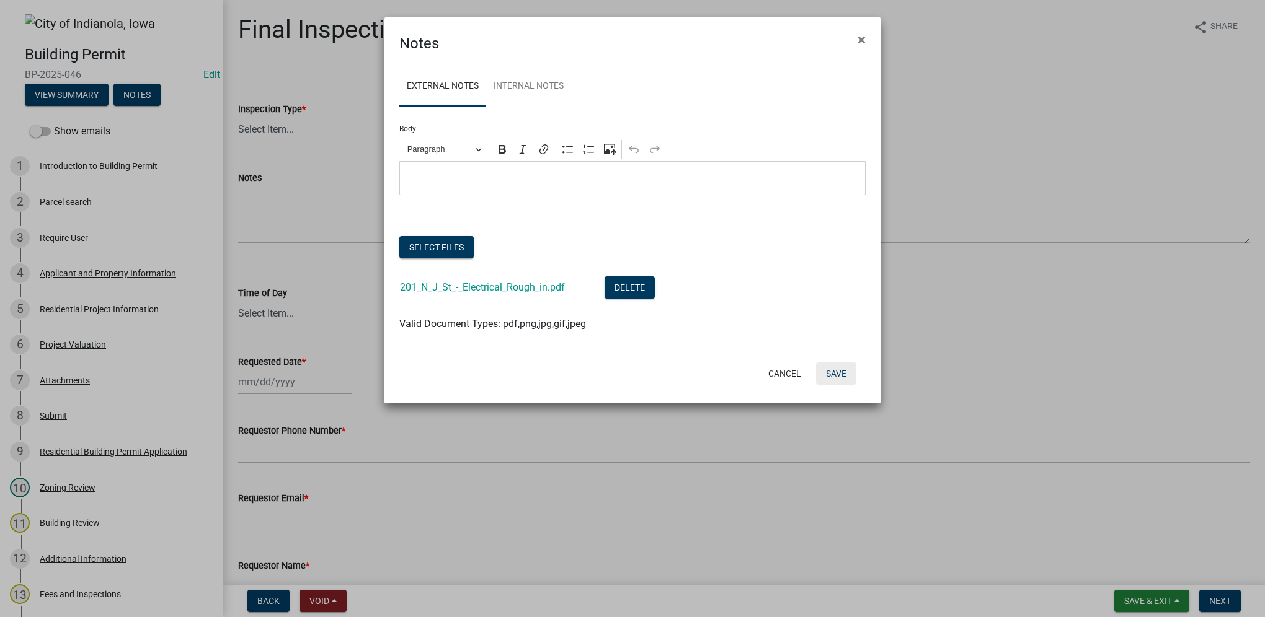 This screenshot has height=617, width=1265. I want to click on button: Paragraph, Heading, so click(445, 149).